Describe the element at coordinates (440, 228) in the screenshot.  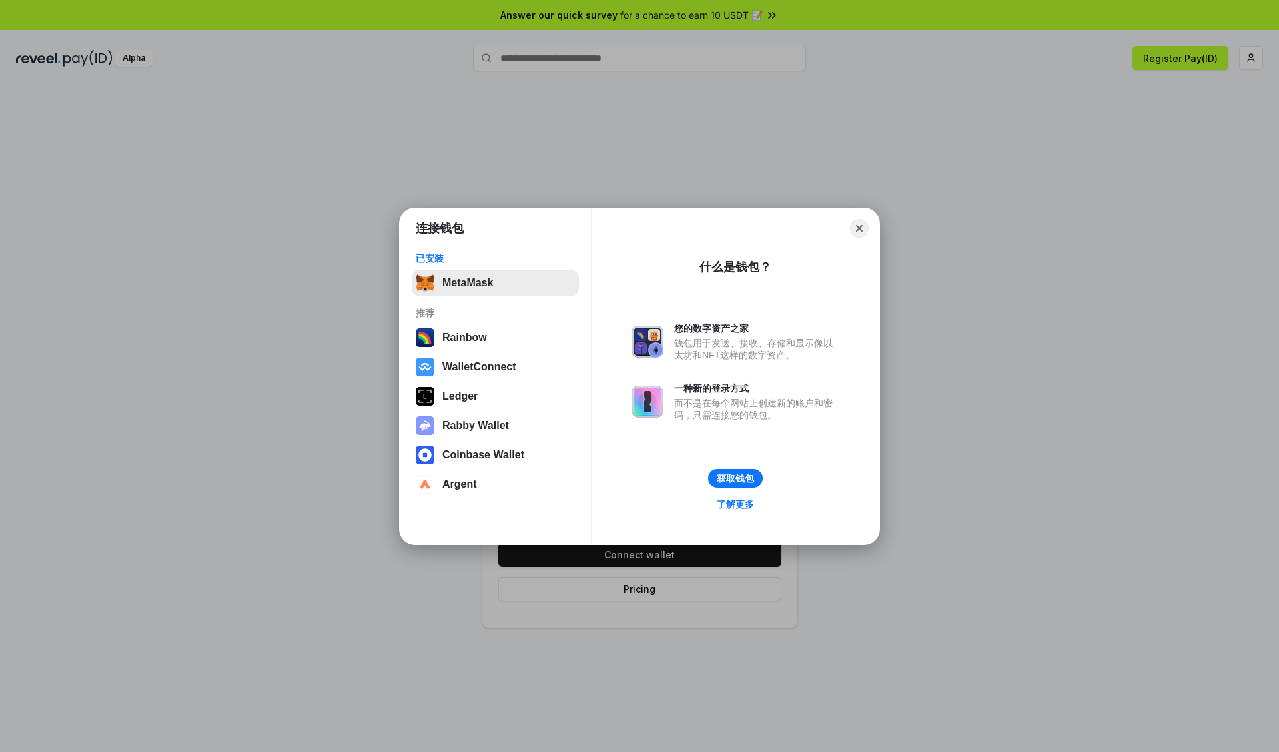
I see `h1: 连接钱包` at that location.